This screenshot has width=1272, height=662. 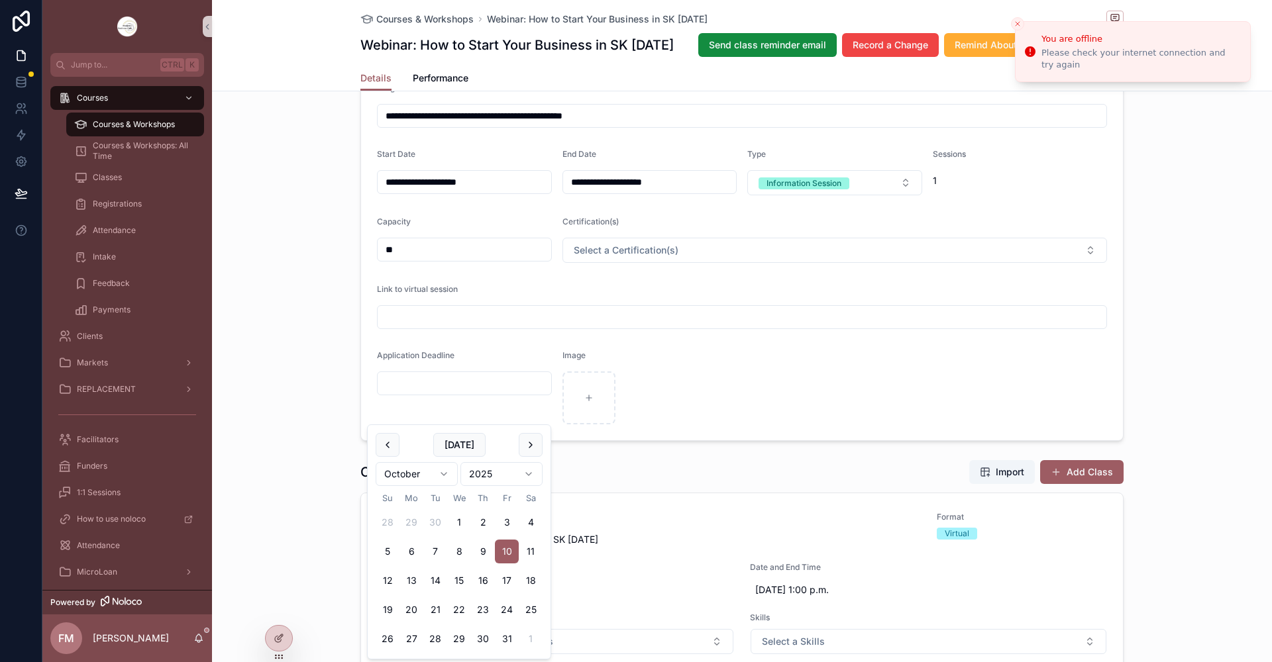 I want to click on button: Friday, October 31st, 2025, so click(x=507, y=639).